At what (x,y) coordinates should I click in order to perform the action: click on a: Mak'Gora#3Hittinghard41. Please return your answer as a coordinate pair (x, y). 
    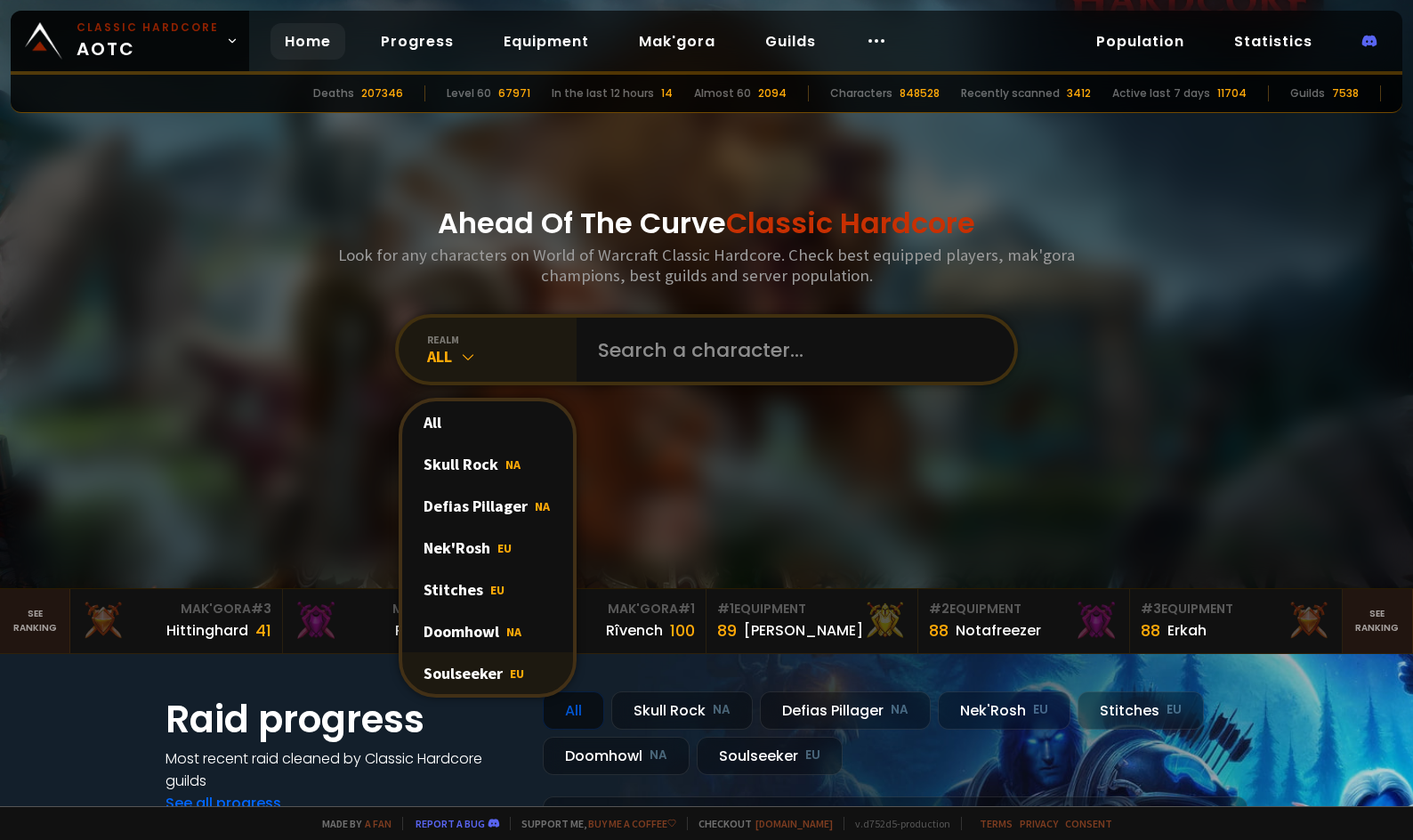
    Looking at the image, I should click on (176, 621).